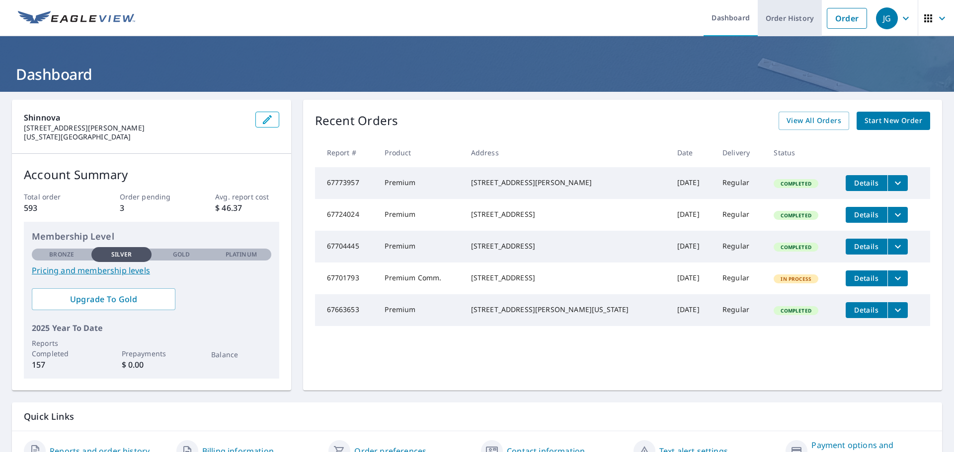  What do you see at coordinates (866, 215) in the screenshot?
I see `button: detailsBtn-67724024` at bounding box center [866, 215].